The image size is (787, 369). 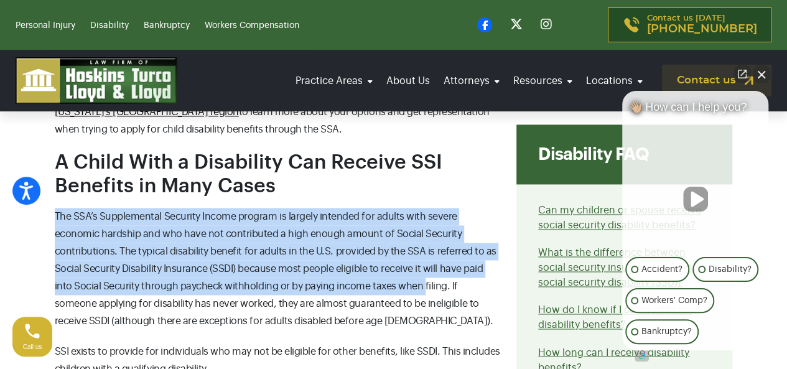 I want to click on button: Unmute video, so click(x=696, y=199).